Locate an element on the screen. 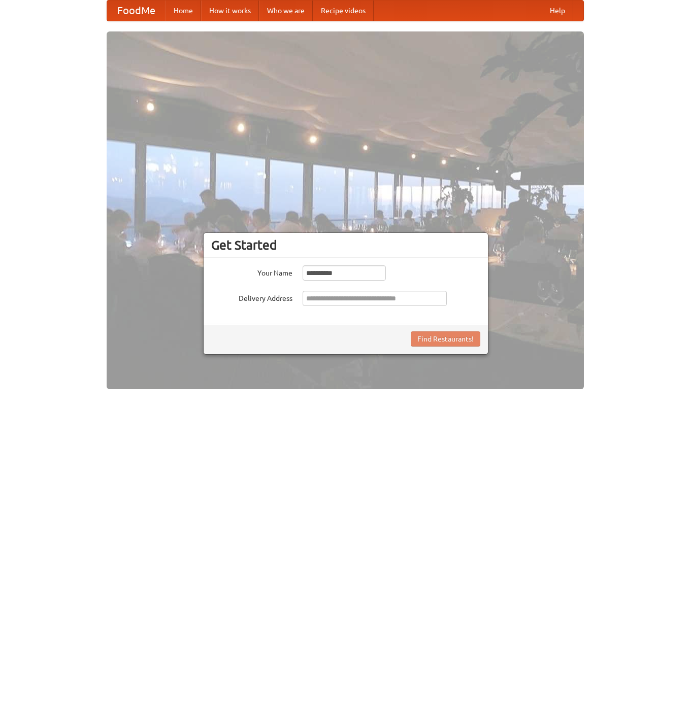  a: Home is located at coordinates (183, 11).